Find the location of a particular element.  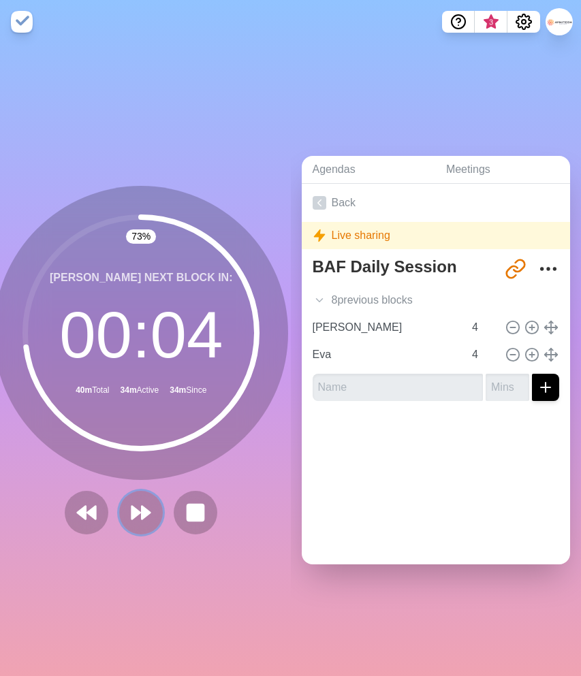

img: timeblocks logo is located at coordinates (22, 22).